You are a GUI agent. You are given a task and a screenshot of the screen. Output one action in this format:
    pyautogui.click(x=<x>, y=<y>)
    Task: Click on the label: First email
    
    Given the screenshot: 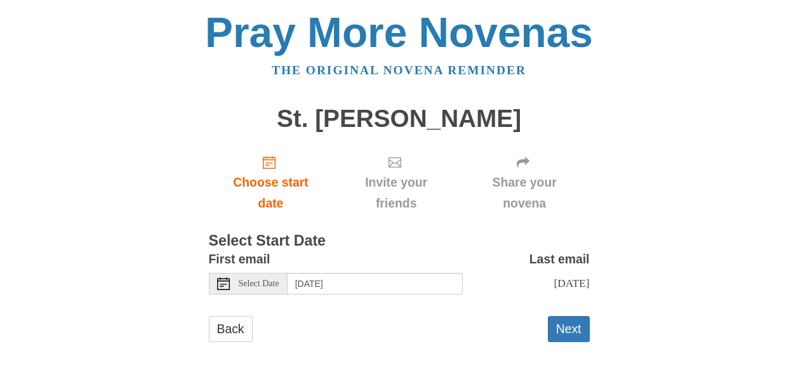 What is the action you would take?
    pyautogui.click(x=239, y=259)
    